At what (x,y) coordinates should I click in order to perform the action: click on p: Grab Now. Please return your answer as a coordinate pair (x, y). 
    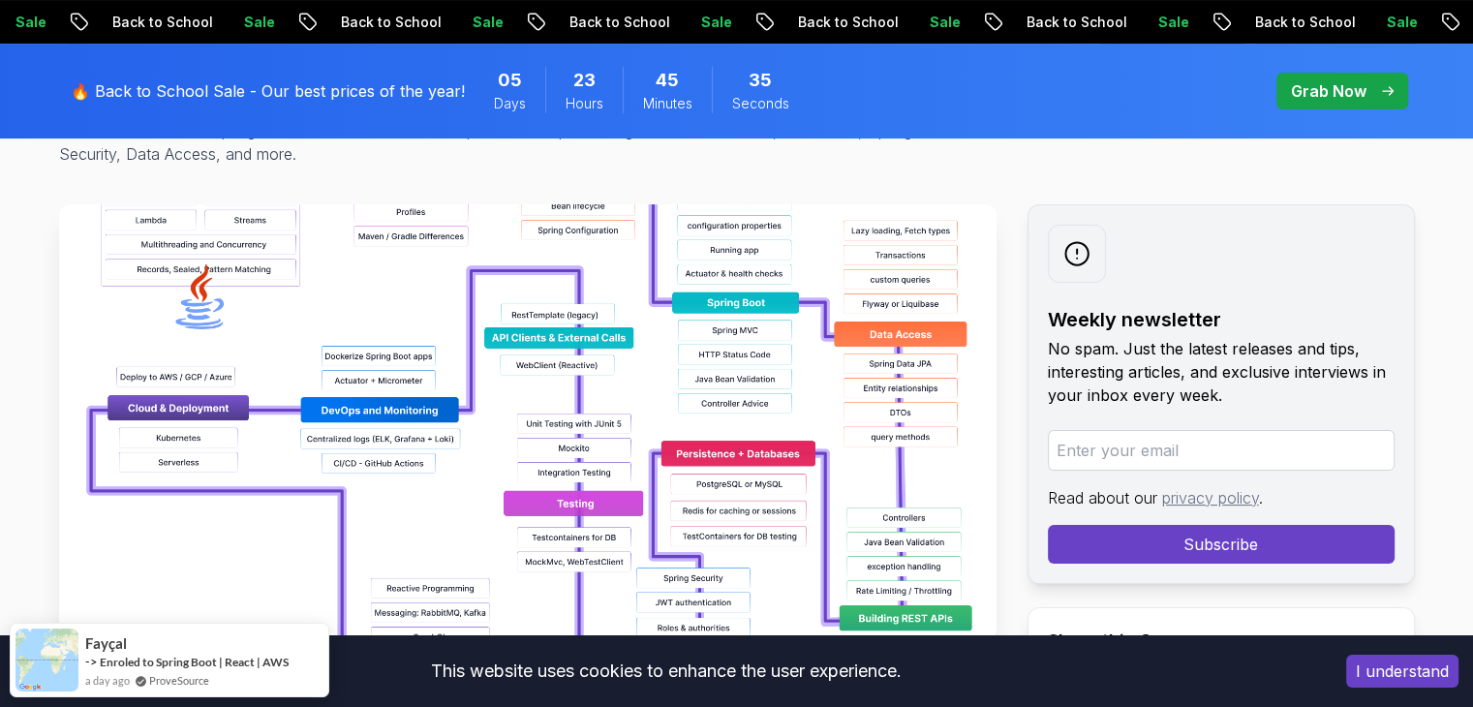
    Looking at the image, I should click on (1329, 91).